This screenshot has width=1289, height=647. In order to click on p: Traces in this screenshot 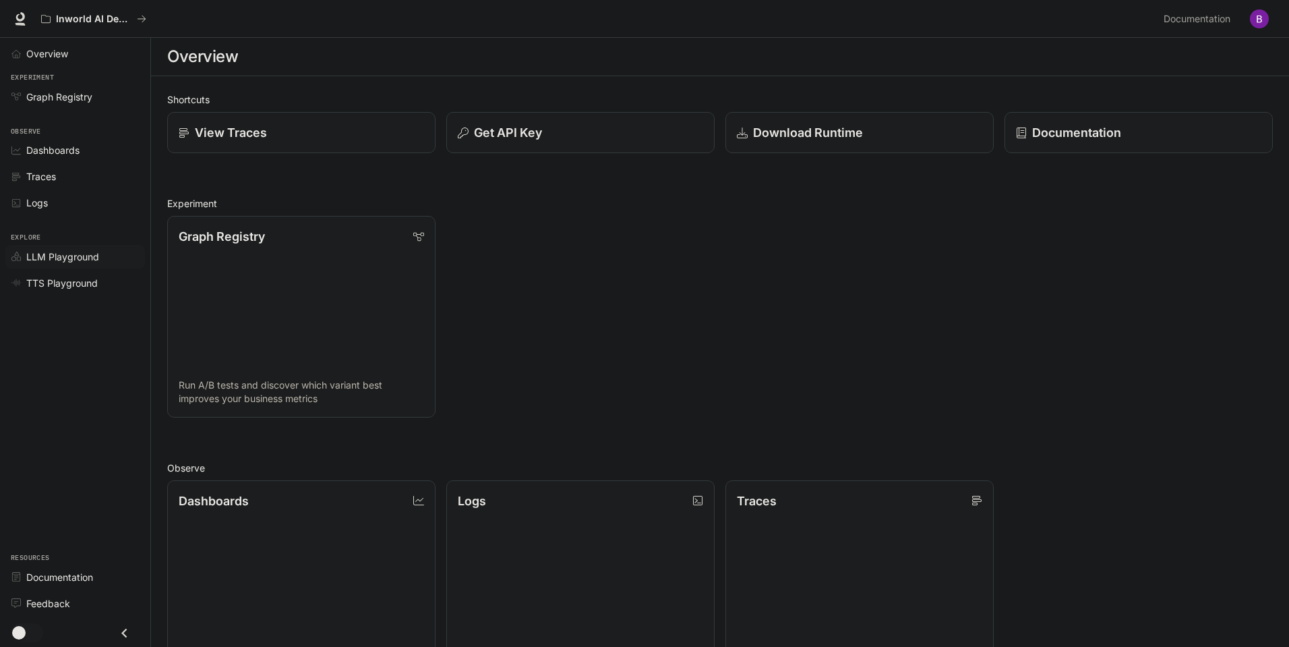, I will do `click(757, 500)`.